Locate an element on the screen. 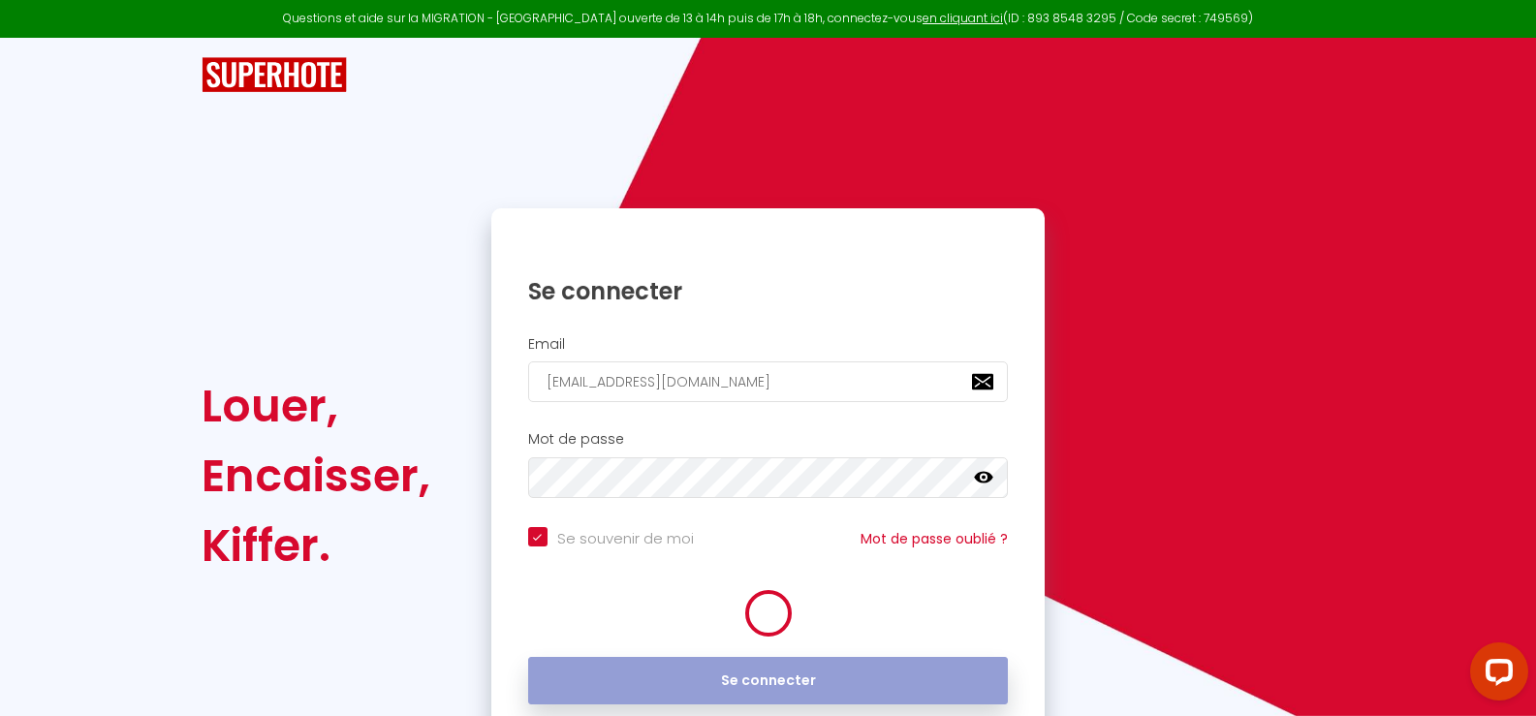 This screenshot has height=716, width=1536. h2: Mot de passe is located at coordinates (768, 439).